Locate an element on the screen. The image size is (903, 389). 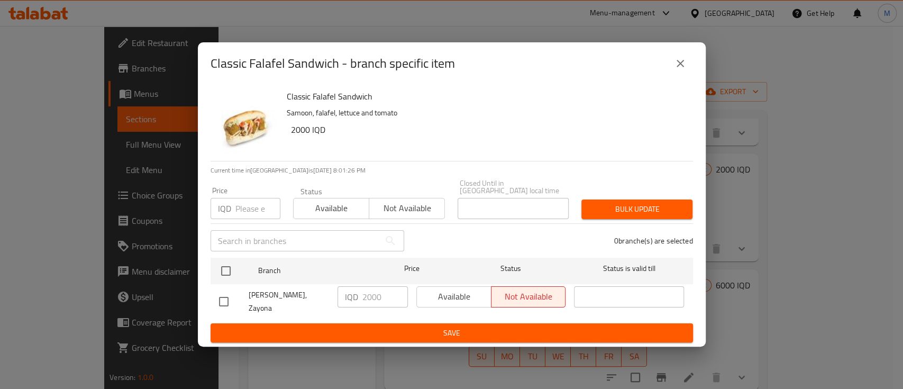
button: Bulk update is located at coordinates (637, 209).